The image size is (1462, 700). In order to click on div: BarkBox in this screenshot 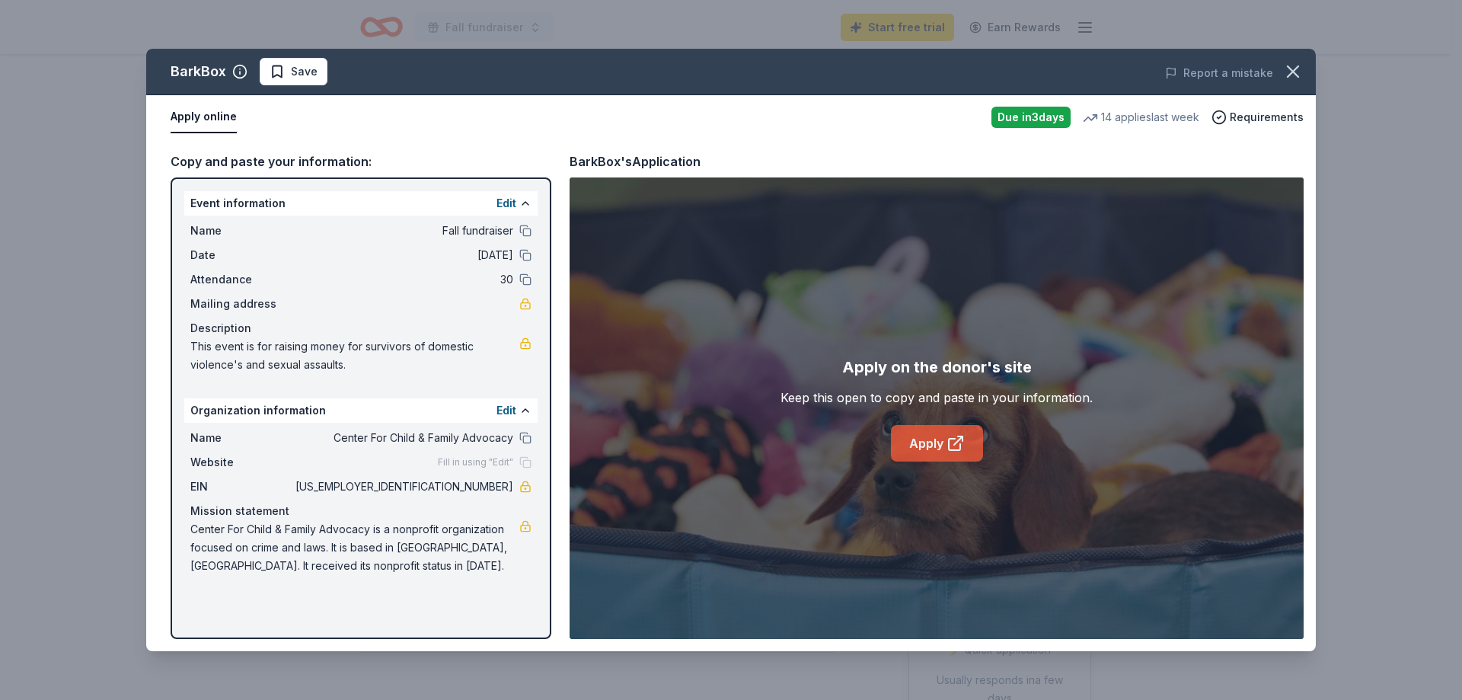, I will do `click(198, 72)`.